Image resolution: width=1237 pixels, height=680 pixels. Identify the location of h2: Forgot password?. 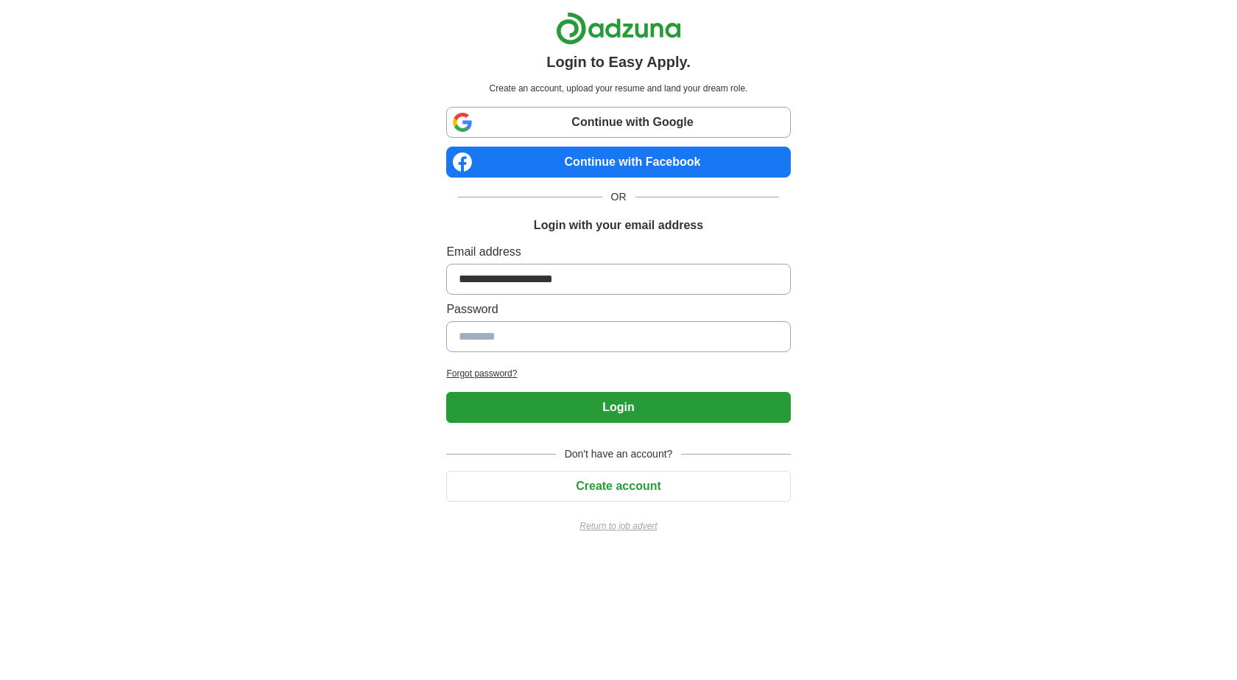
(618, 373).